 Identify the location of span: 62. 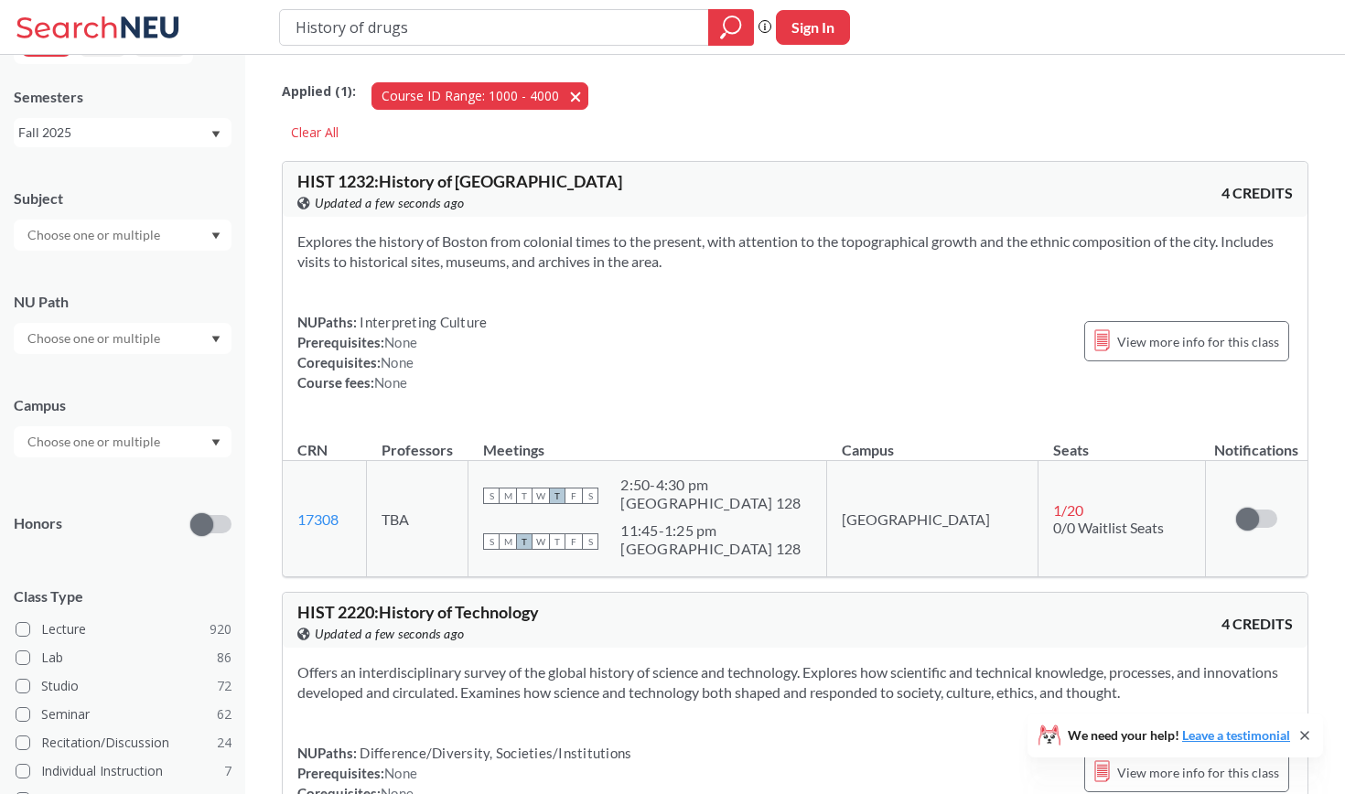
(224, 714).